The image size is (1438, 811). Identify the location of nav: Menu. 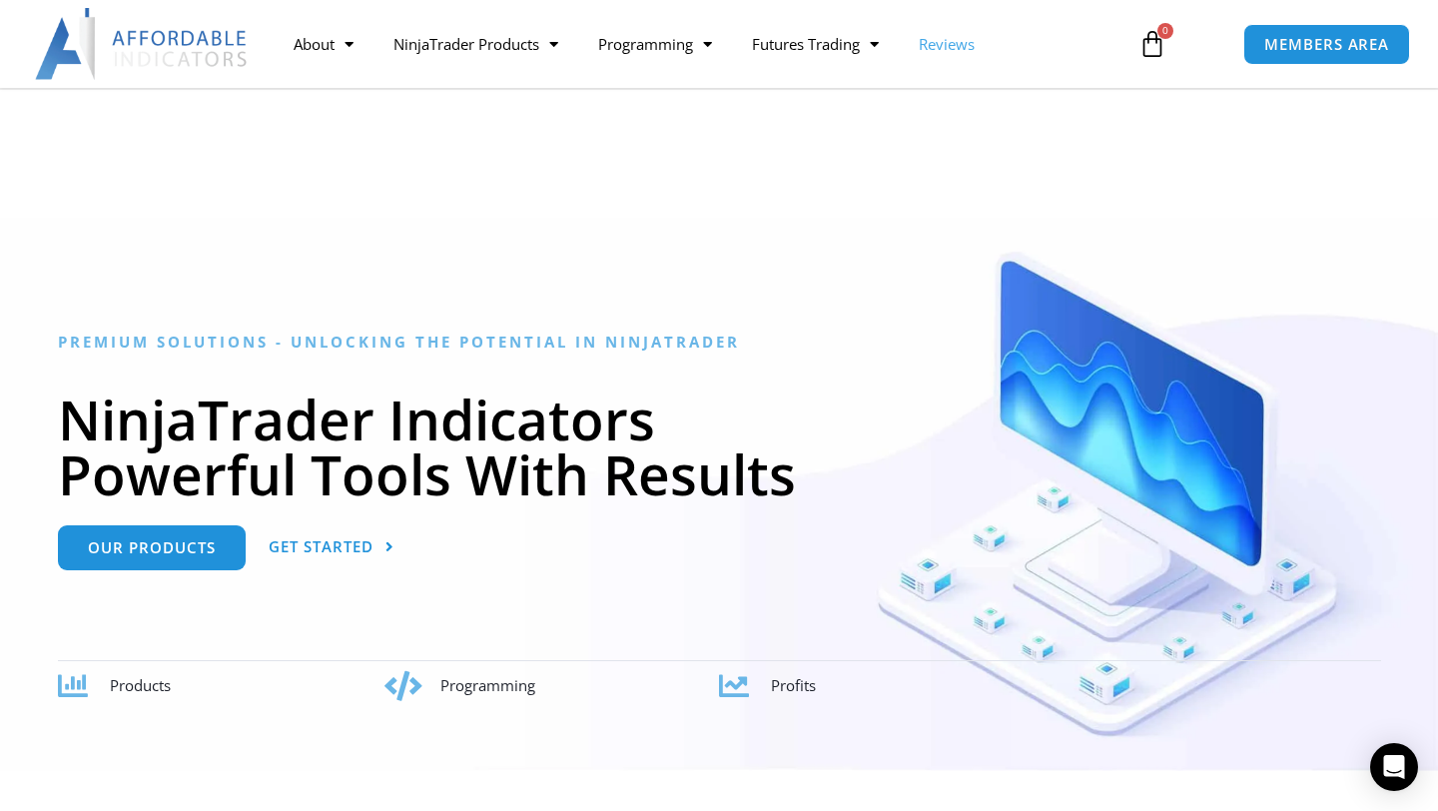
(698, 44).